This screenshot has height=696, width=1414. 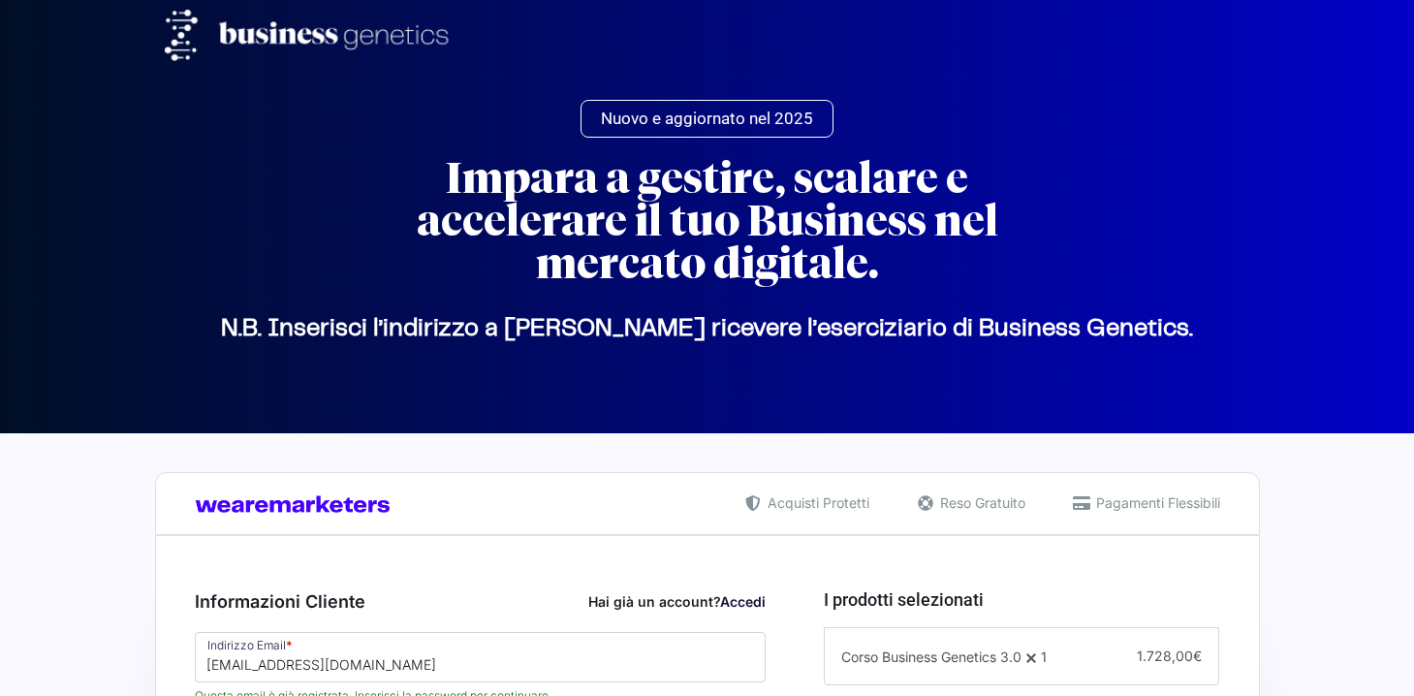 I want to click on input: Indirizzo Email *, so click(x=481, y=657).